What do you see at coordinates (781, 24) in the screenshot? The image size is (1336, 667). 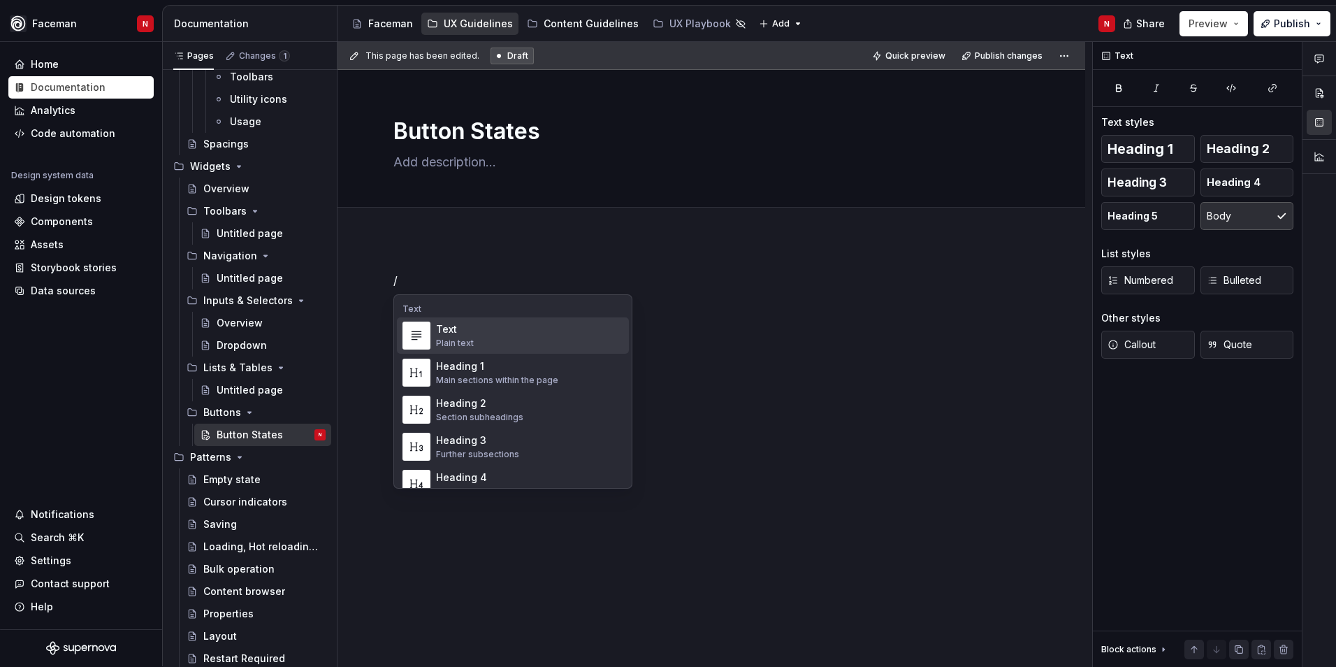 I see `span: Add` at bounding box center [781, 24].